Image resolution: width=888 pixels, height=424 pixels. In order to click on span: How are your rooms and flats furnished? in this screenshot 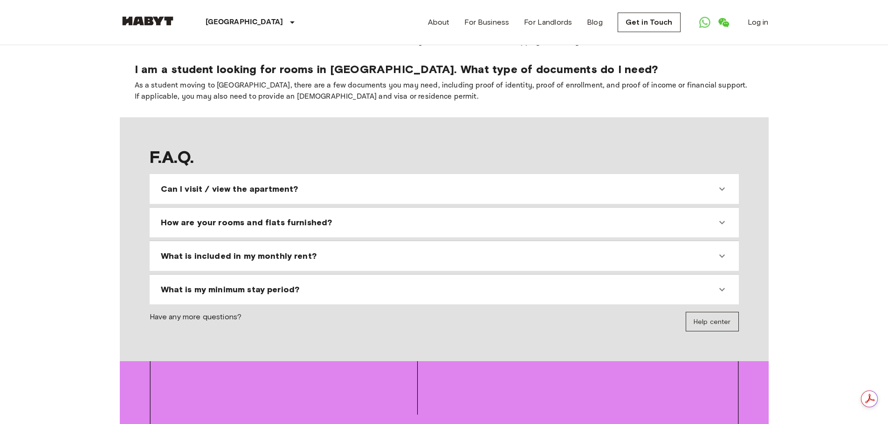, I will do `click(246, 223)`.